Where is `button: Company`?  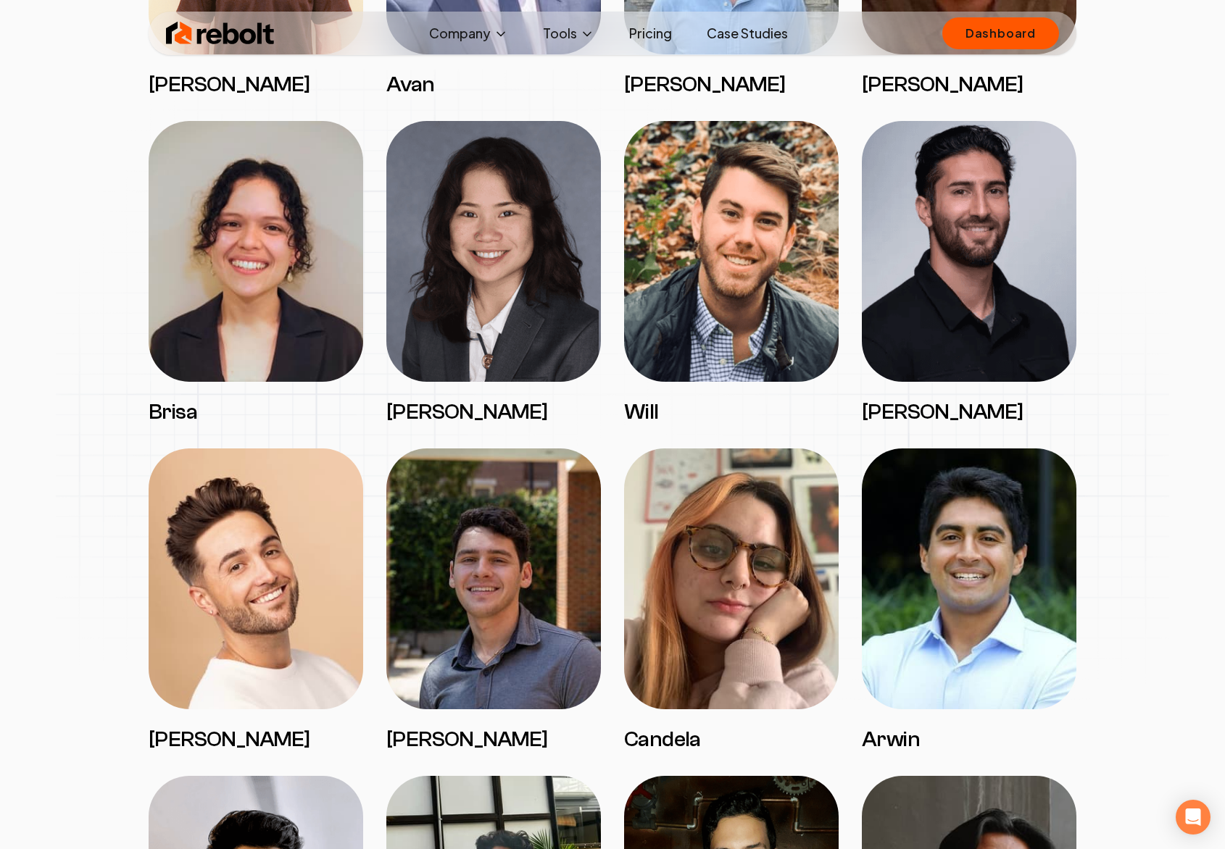
button: Company is located at coordinates (468, 33).